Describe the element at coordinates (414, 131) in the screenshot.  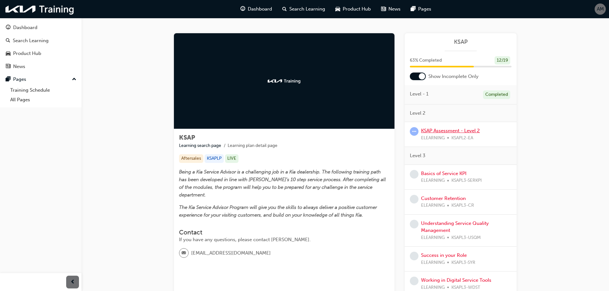
I see `span: learningRecordVerb_ATTEMPT-icon` at that location.